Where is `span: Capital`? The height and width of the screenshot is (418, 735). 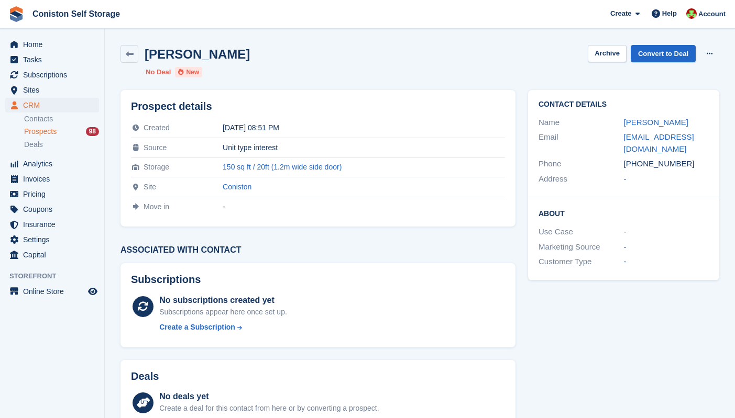
span: Capital is located at coordinates (54, 255).